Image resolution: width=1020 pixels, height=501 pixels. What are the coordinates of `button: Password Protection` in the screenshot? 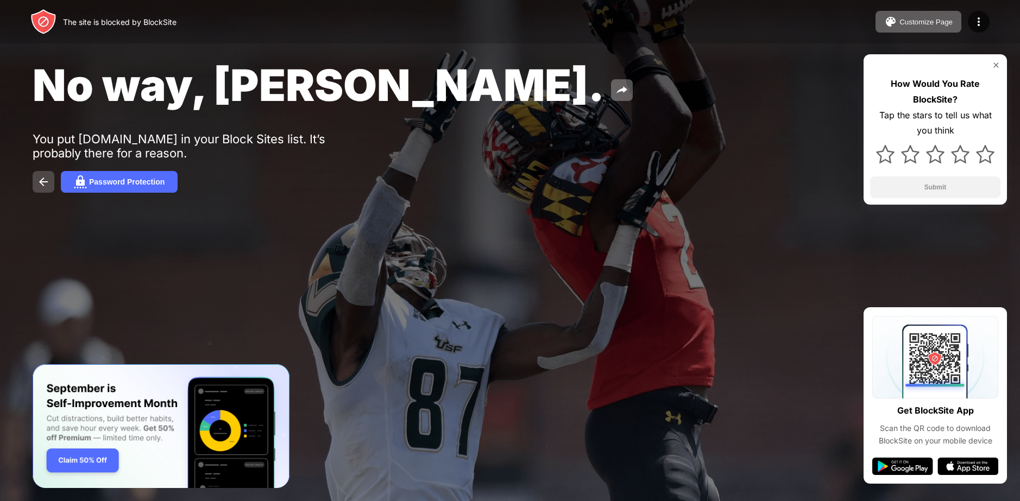 It's located at (119, 182).